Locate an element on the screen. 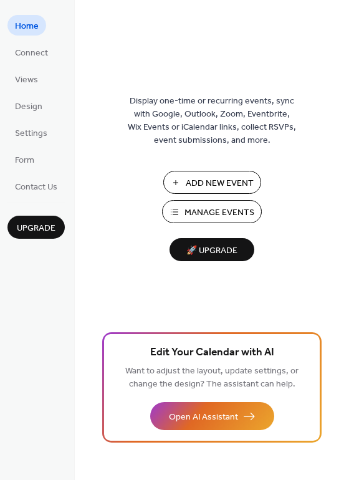 The image size is (349, 480). span: 🚀 Upgrade is located at coordinates (212, 251).